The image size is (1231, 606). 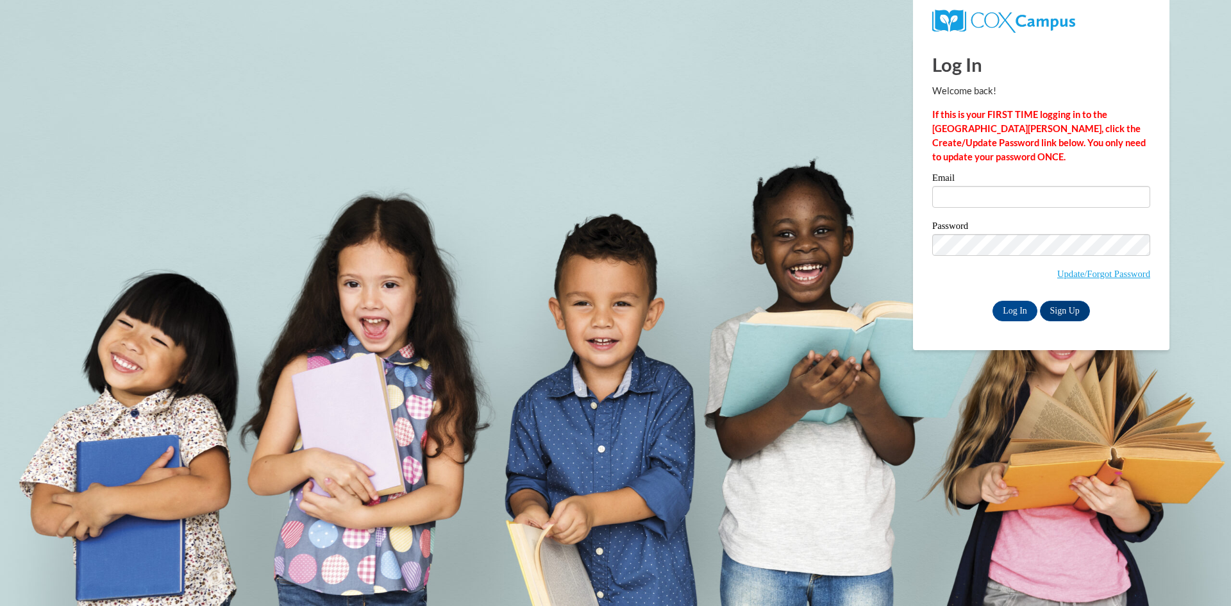 What do you see at coordinates (1015, 311) in the screenshot?
I see `input: Log In` at bounding box center [1015, 311].